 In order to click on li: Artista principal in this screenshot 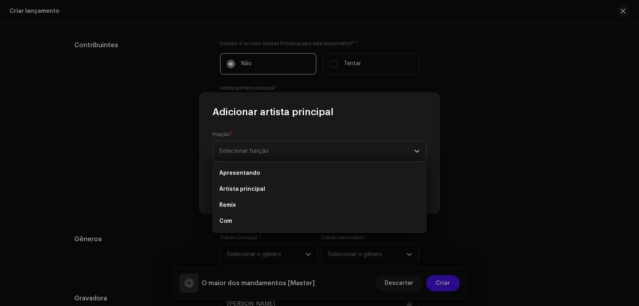, I will do `click(320, 189)`.